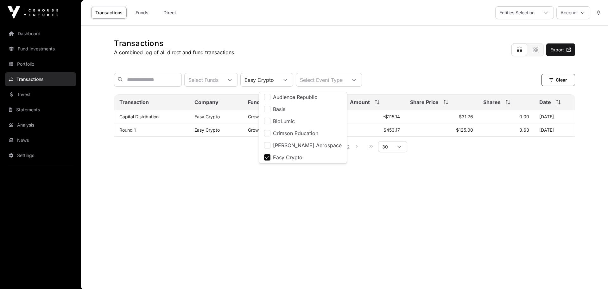  Describe the element at coordinates (170, 13) in the screenshot. I see `a: Direct` at that location.